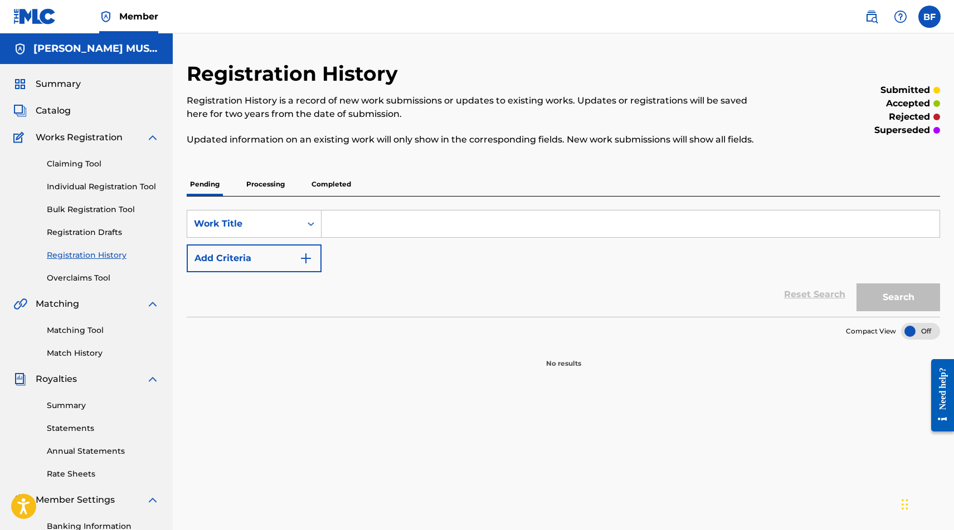  I want to click on p: superseded, so click(902, 130).